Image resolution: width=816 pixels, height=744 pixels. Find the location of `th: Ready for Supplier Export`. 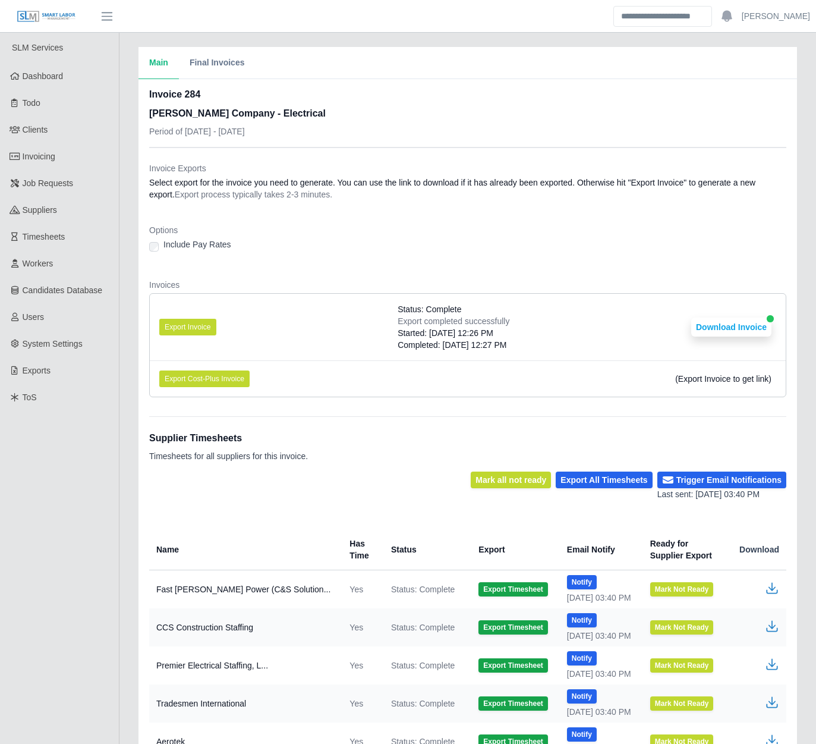

th: Ready for Supplier Export is located at coordinates (685, 549).